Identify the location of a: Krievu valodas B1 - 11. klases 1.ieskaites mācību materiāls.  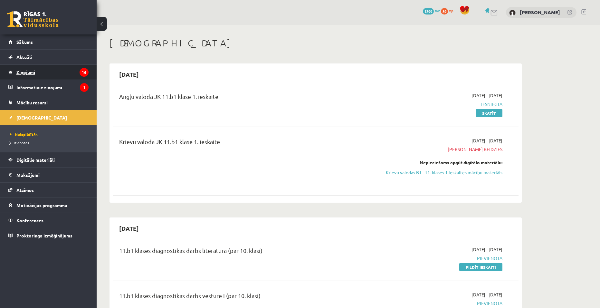
(441, 172).